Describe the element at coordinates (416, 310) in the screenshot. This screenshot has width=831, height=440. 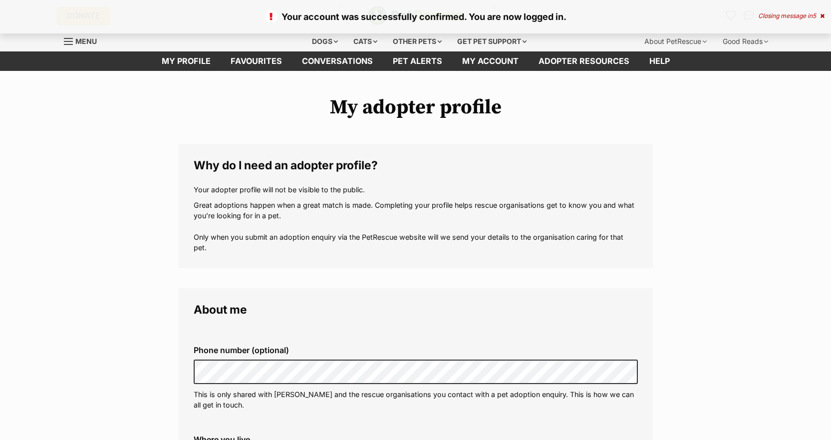
I see `legend: About me` at that location.